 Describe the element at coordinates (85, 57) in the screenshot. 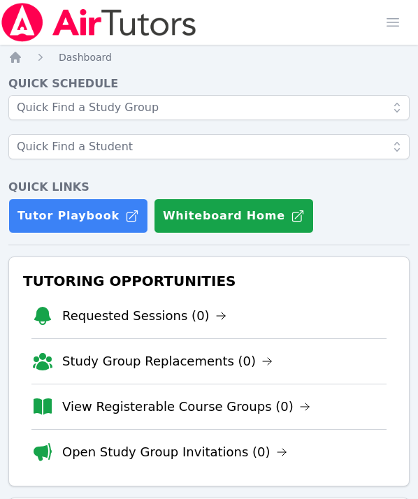

I see `a: Dashboard` at that location.